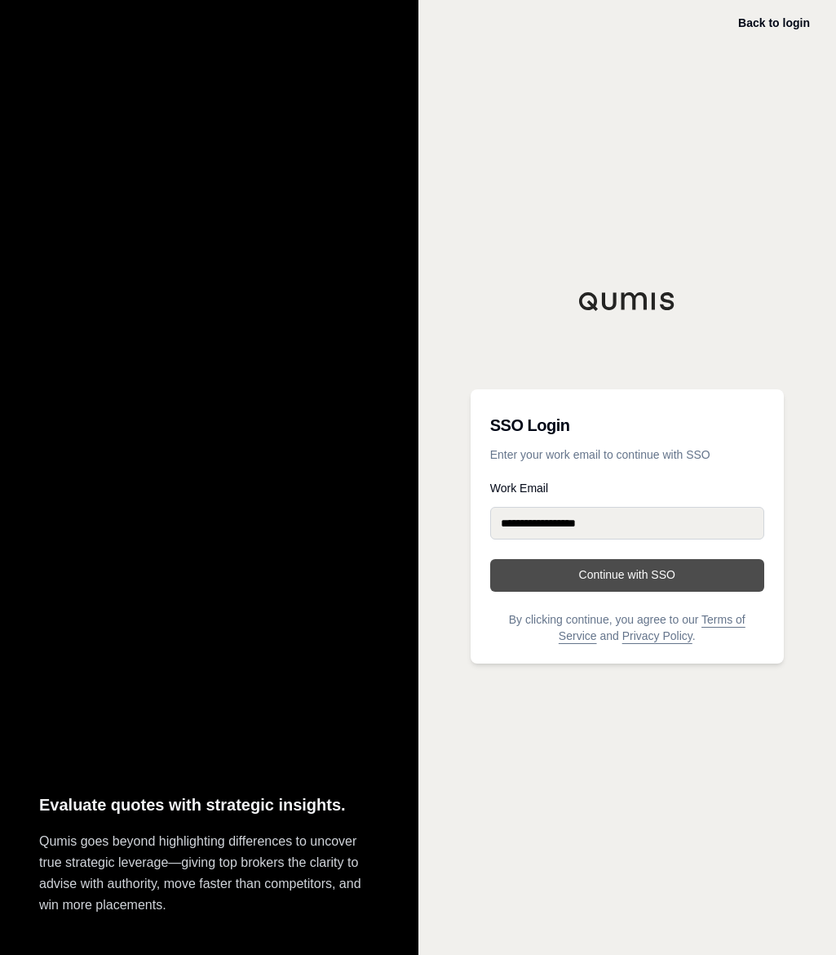 The image size is (836, 955). What do you see at coordinates (627, 488) in the screenshot?
I see `label: Work Email` at bounding box center [627, 488].